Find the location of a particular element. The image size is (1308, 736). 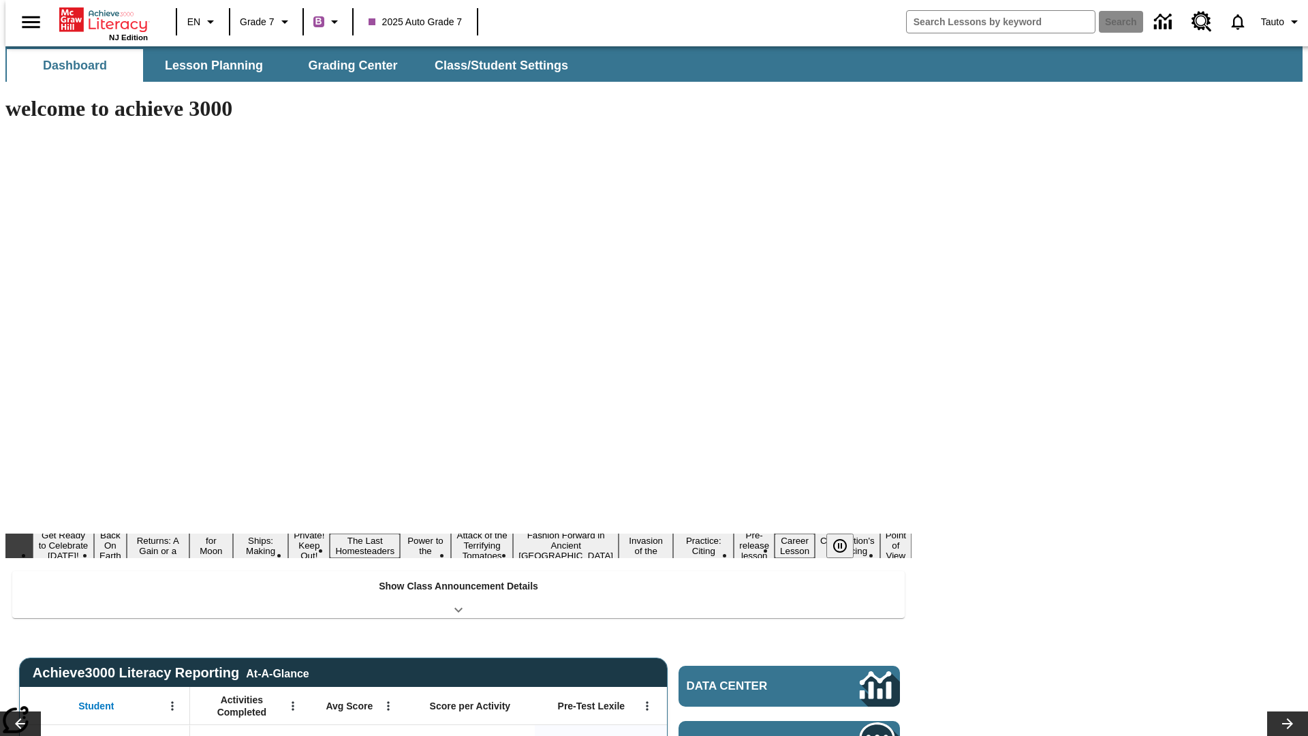

button: Slide 3 Free Returns: A Gain or a Drain? is located at coordinates (158, 546).